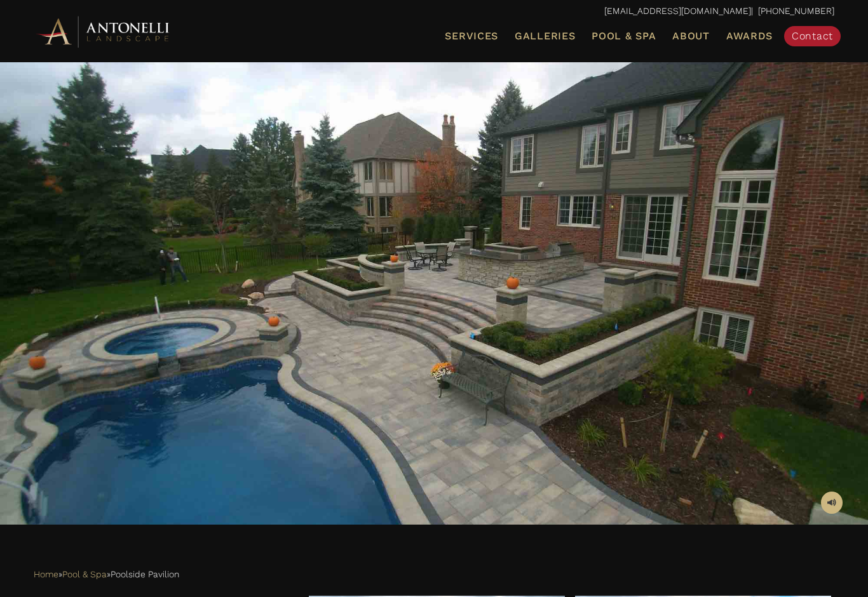  I want to click on img: Antonelli Horizontal Logo, so click(104, 31).